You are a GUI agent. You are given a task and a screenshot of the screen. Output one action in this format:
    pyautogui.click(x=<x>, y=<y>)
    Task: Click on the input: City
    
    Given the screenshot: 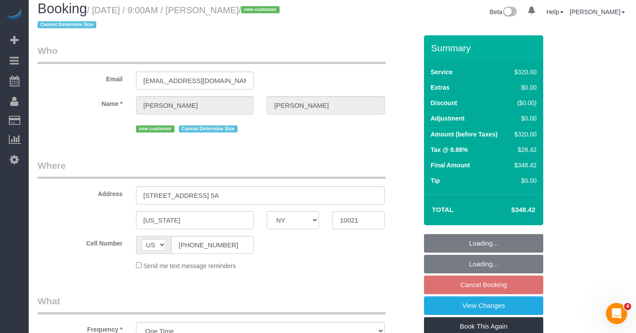 What is the action you would take?
    pyautogui.click(x=195, y=220)
    